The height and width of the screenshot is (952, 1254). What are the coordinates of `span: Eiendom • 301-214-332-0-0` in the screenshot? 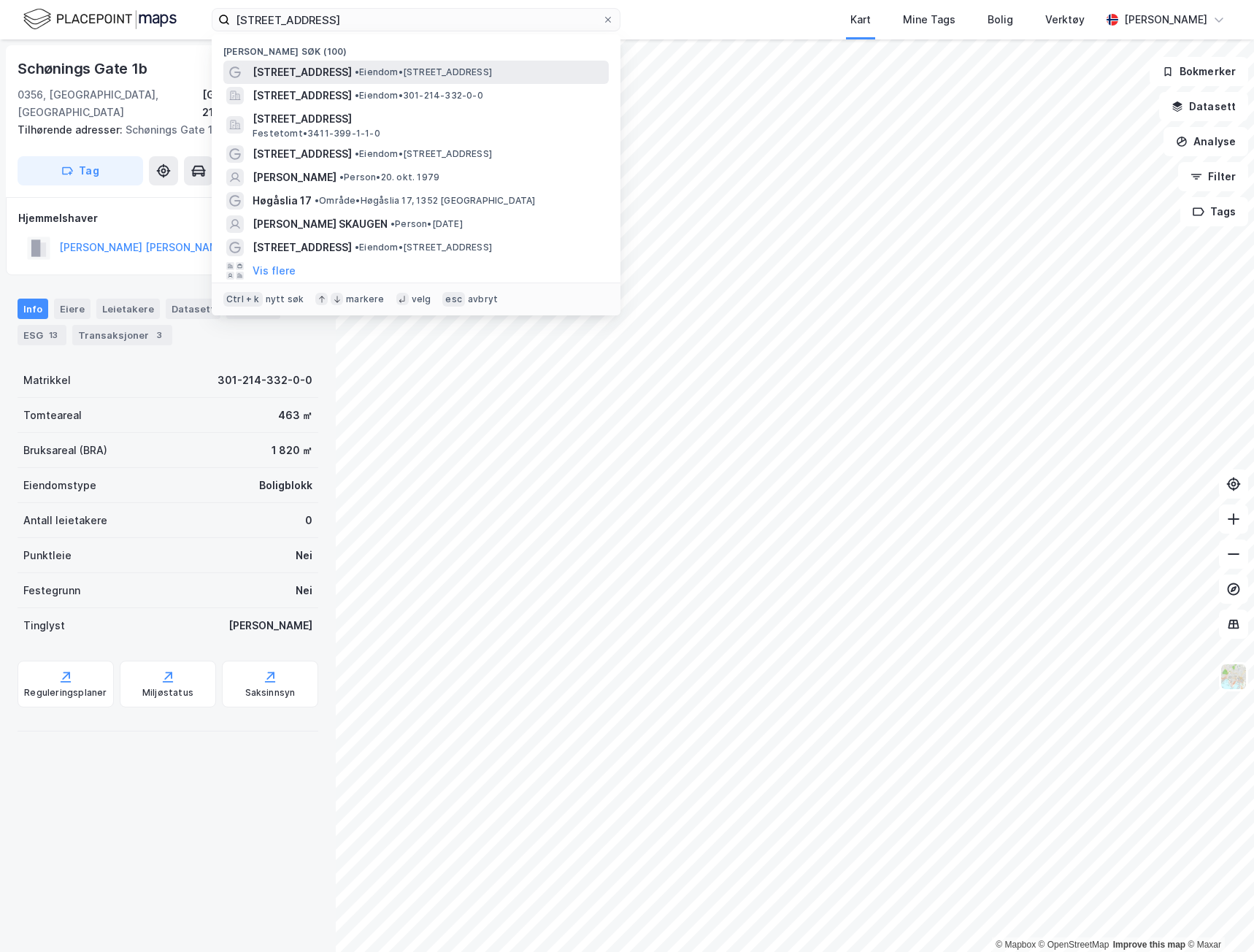 It's located at (419, 96).